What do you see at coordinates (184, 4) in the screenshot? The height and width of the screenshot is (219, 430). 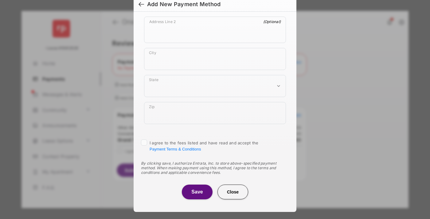 I see `div: Add New Payment Method` at bounding box center [184, 4].